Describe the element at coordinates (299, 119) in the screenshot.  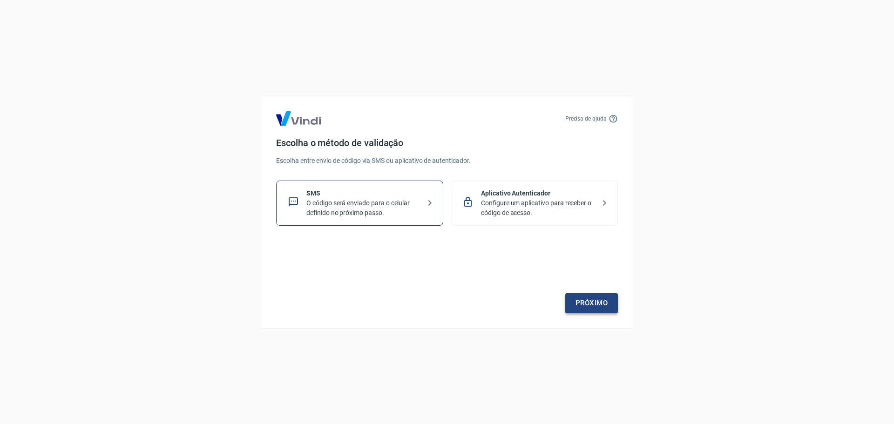
I see `img: Logo Vind` at that location.